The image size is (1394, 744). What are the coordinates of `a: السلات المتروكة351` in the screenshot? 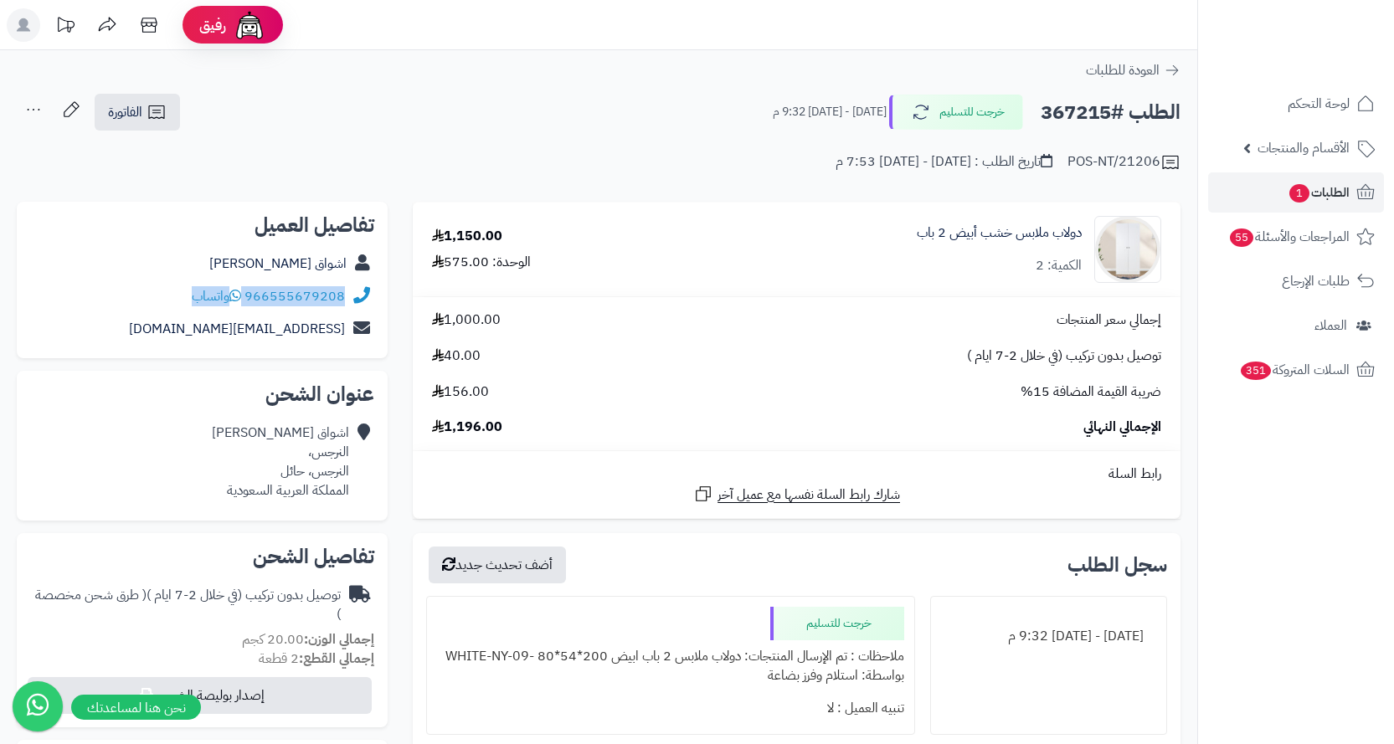 It's located at (1296, 370).